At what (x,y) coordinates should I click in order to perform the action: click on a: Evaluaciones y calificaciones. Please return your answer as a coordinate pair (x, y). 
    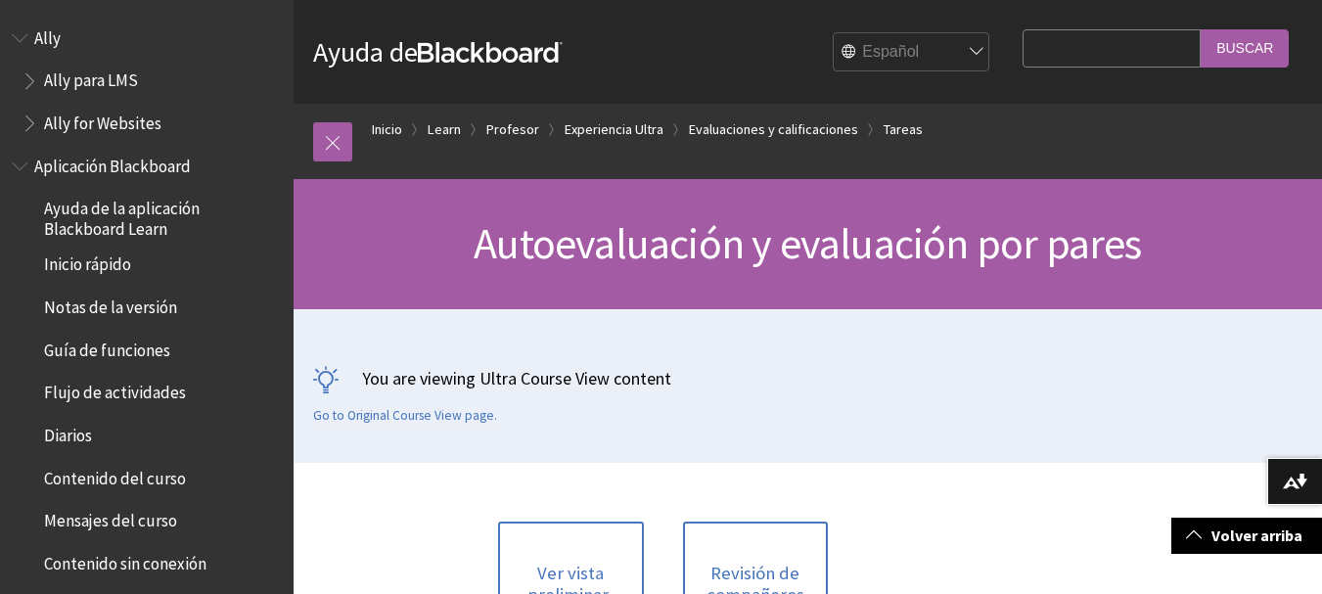
    Looking at the image, I should click on (773, 129).